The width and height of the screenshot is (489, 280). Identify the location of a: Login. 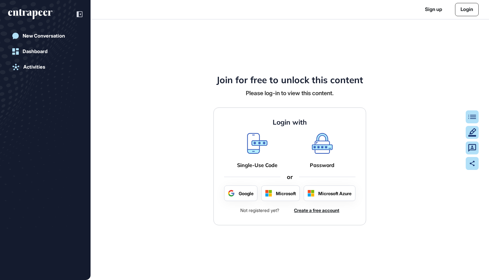
(467, 9).